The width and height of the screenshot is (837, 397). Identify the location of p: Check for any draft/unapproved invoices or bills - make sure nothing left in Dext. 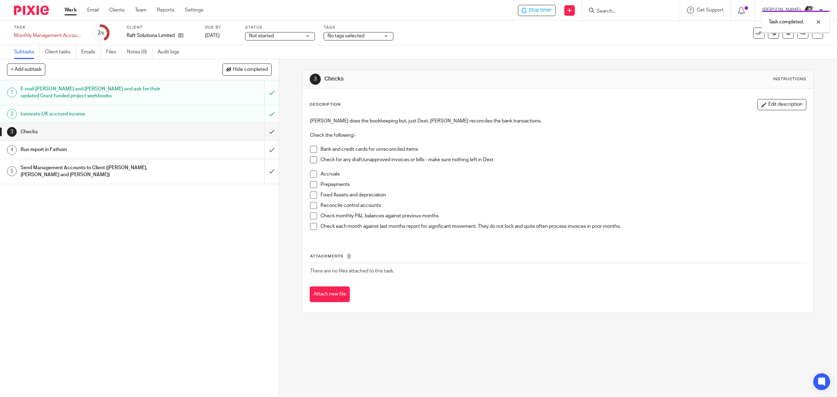
(563, 160).